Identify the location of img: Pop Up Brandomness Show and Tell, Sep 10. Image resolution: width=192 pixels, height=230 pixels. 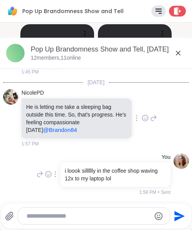
(15, 53).